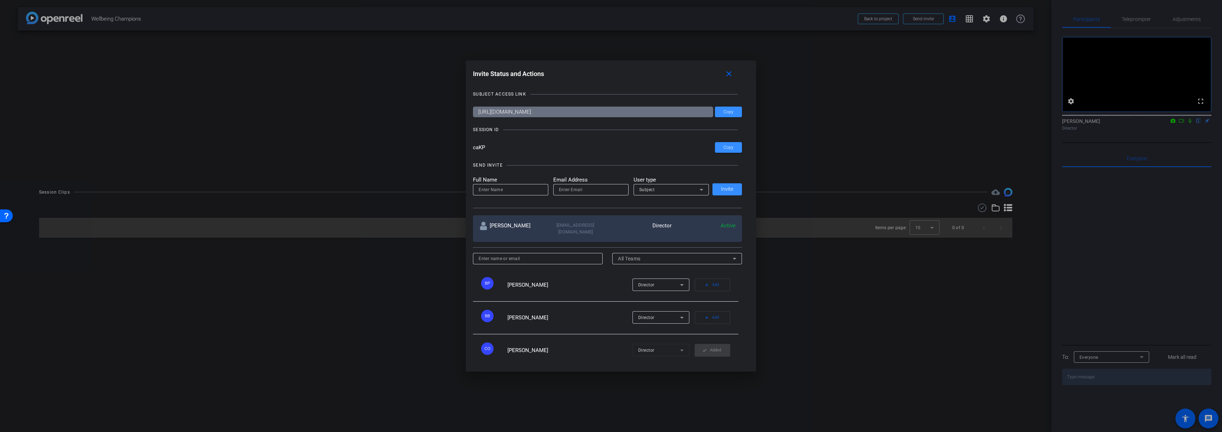  What do you see at coordinates (486, 130) in the screenshot?
I see `div: SESSION ID` at bounding box center [486, 130].